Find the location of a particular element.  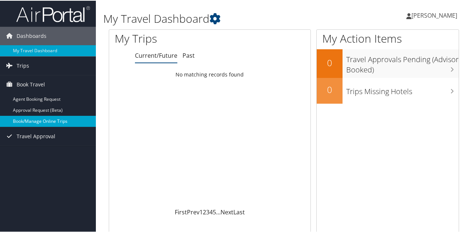

h3: Travel Approvals Pending (Advisor Booked) is located at coordinates (402, 62).